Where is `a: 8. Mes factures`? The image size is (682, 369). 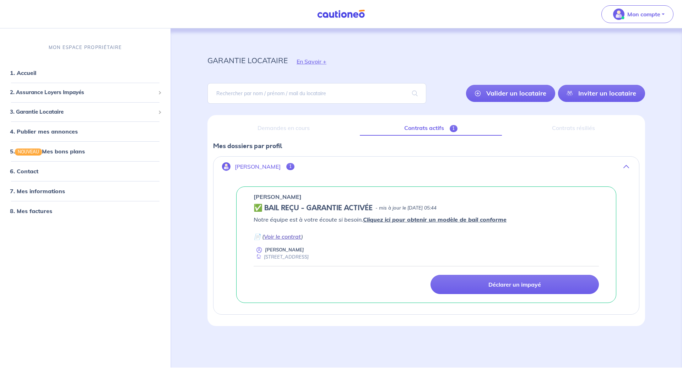
a: 8. Mes factures is located at coordinates (31, 211).